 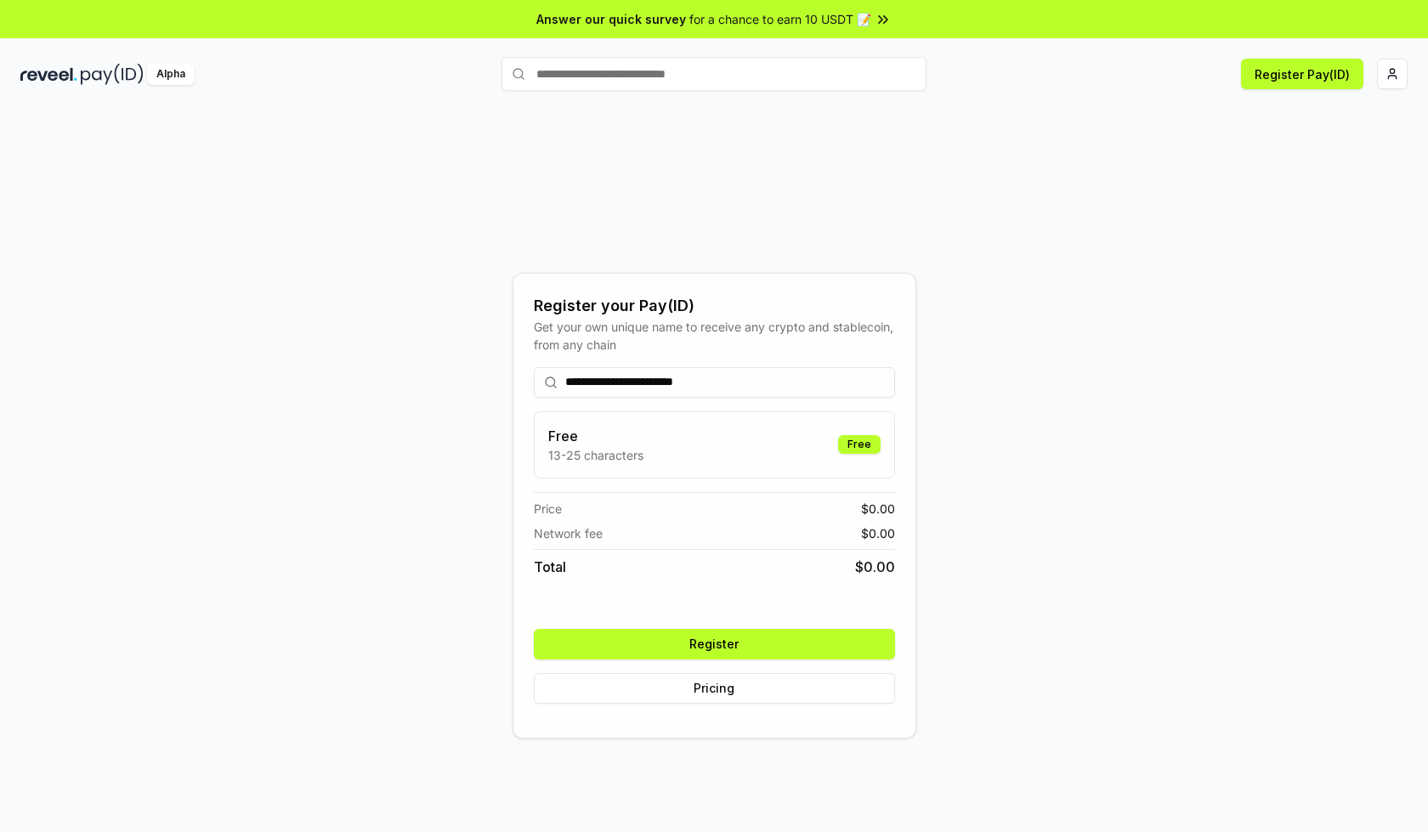 What do you see at coordinates (550, 567) in the screenshot?
I see `span: Total` at bounding box center [550, 567].